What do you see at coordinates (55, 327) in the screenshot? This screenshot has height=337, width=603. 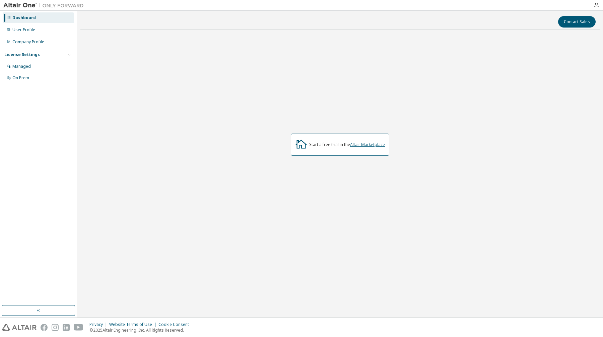 I see `img: instagram.svg` at bounding box center [55, 327].